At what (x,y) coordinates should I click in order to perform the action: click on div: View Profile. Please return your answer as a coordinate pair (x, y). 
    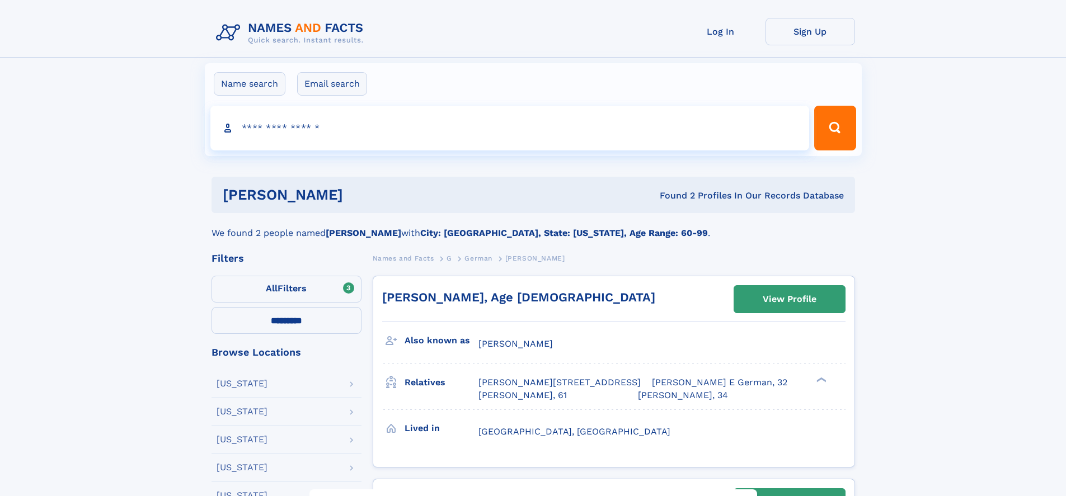
    Looking at the image, I should click on (790, 299).